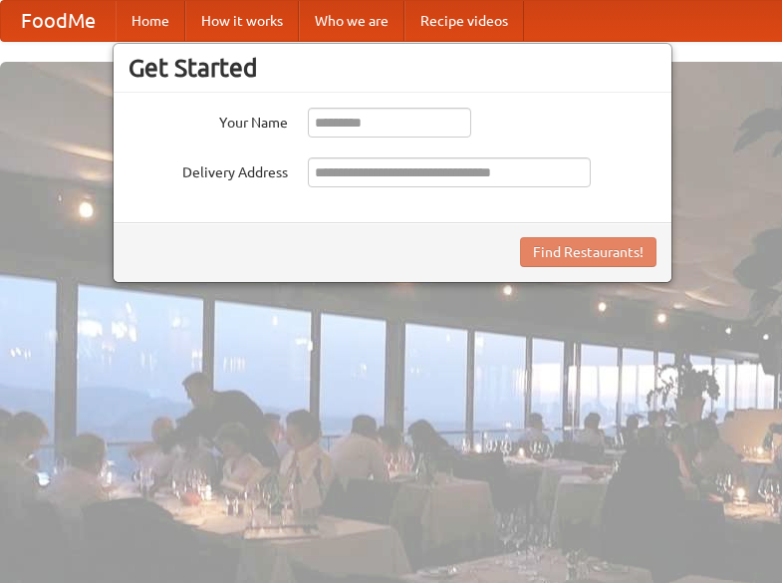  I want to click on button: Find Restaurants!, so click(588, 252).